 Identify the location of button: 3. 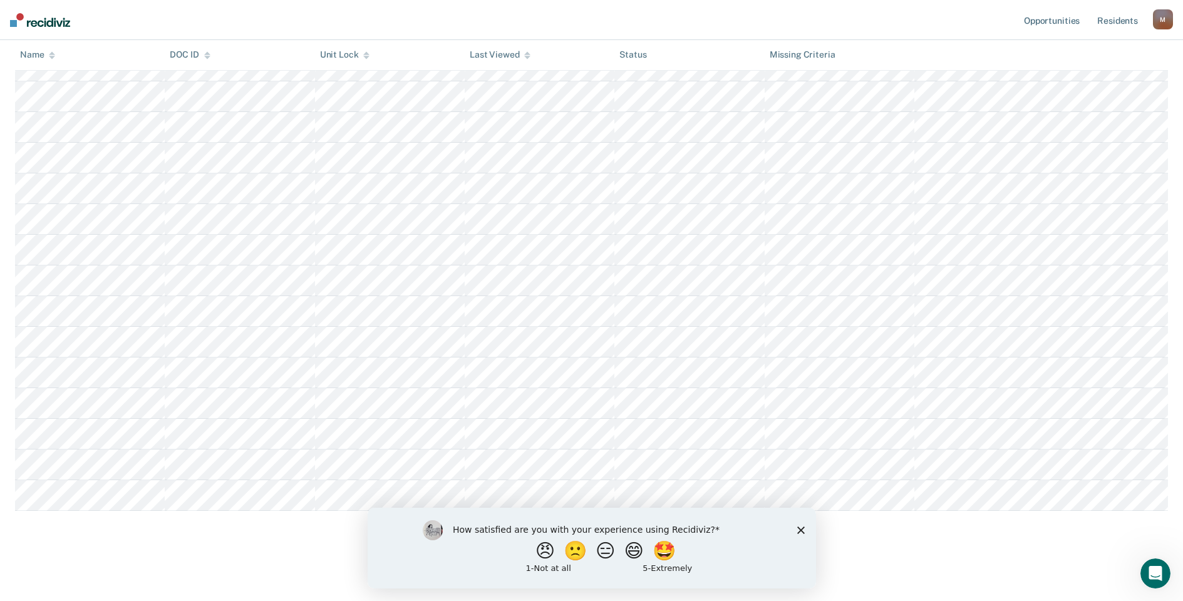
(239, 43).